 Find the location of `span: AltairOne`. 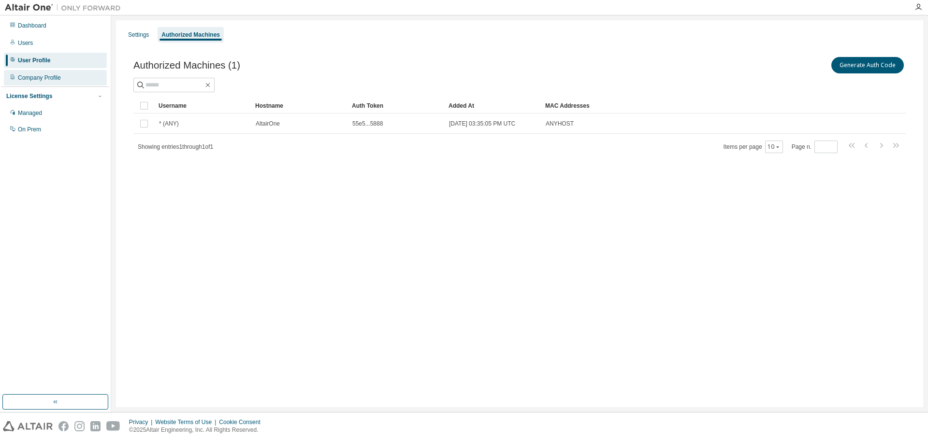

span: AltairOne is located at coordinates (268, 124).